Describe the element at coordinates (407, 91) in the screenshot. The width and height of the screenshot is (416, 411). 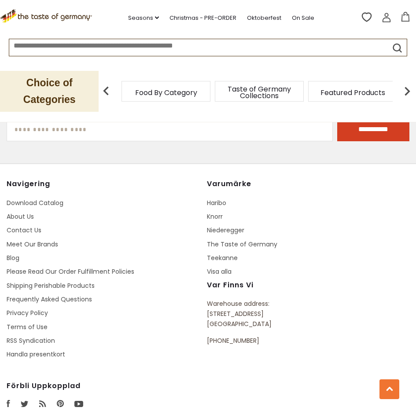
I see `img: next arrow` at that location.